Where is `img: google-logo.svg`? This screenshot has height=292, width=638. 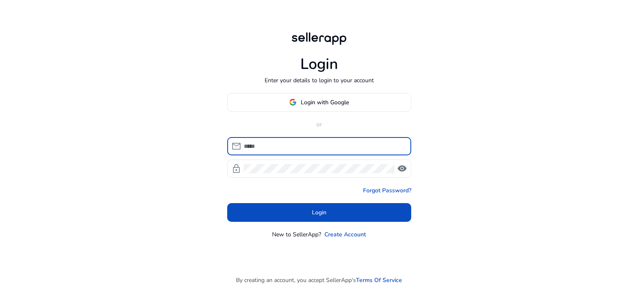
img: google-logo.svg is located at coordinates (293, 102).